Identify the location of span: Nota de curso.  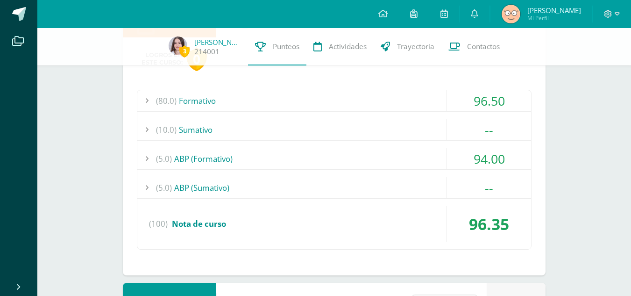
(199, 223).